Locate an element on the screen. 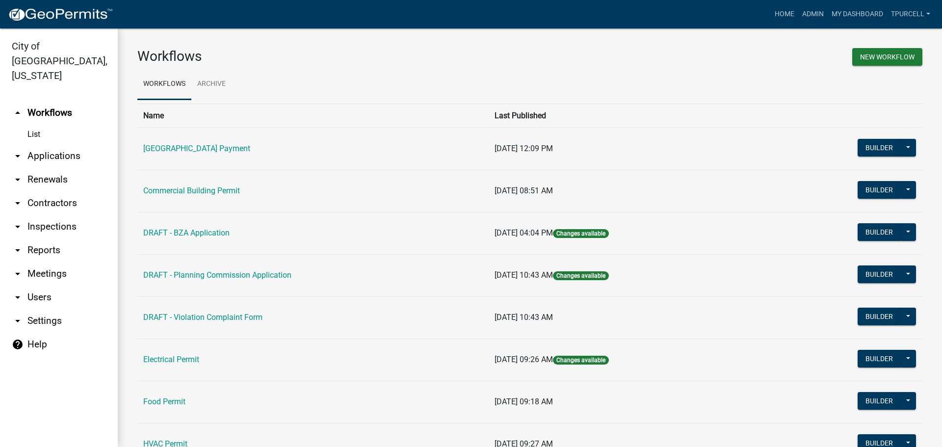 The image size is (942, 447). a: Commercial Building Permit is located at coordinates (191, 190).